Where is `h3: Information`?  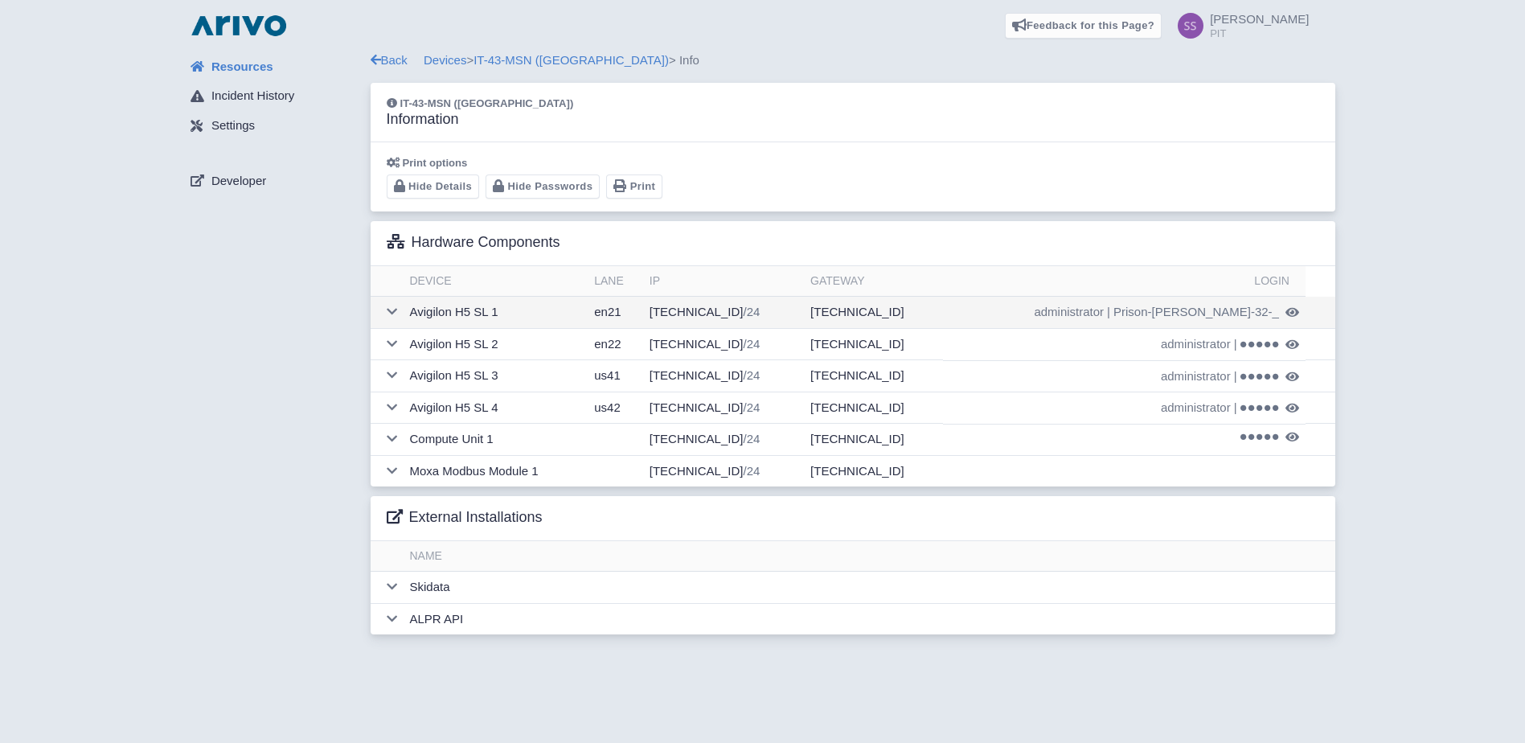 h3: Information is located at coordinates (480, 120).